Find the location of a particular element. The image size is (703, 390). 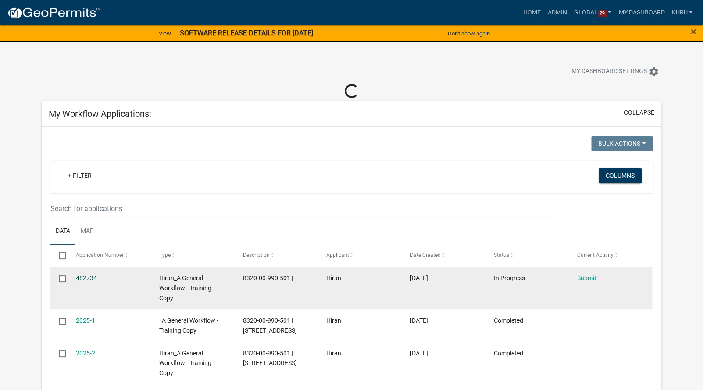

span: 09/23/2025 is located at coordinates (419, 278).